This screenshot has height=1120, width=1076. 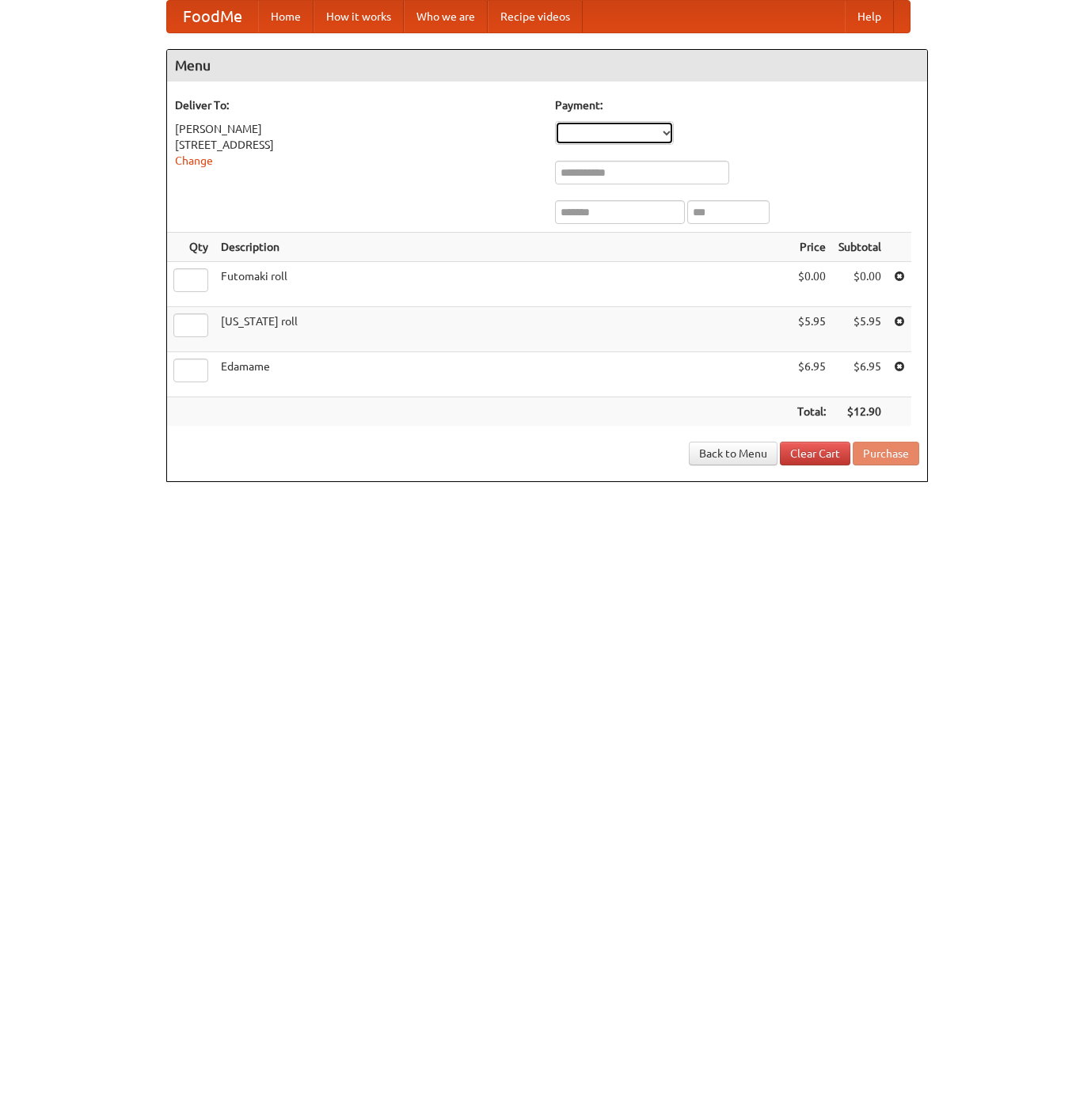 What do you see at coordinates (286, 17) in the screenshot?
I see `a: Home` at bounding box center [286, 17].